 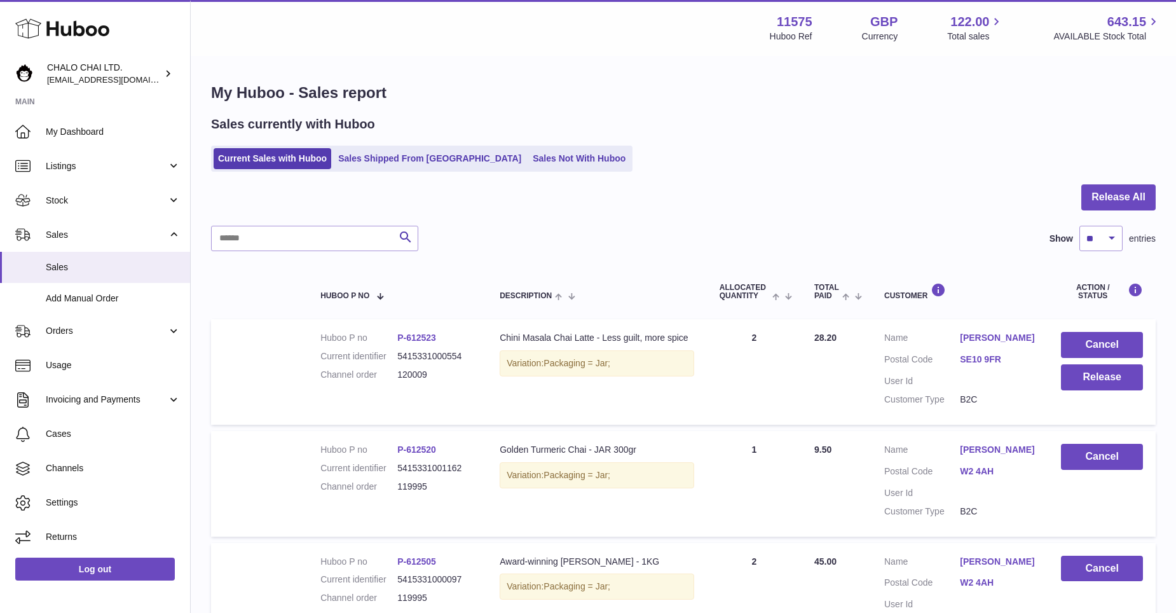 I want to click on button: Release All, so click(x=1118, y=197).